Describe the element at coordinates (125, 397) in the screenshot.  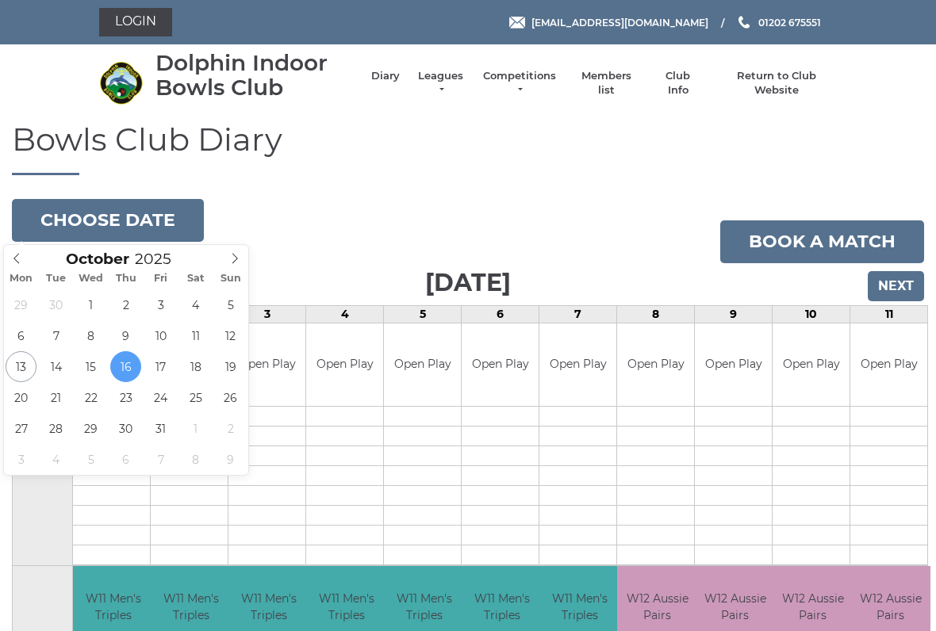
I see `span: October 23, 2025` at that location.